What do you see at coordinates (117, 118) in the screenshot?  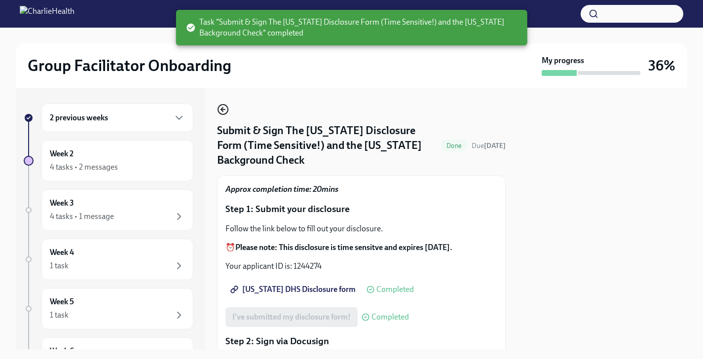 I see `div: 2 previous weeks` at bounding box center [117, 118].